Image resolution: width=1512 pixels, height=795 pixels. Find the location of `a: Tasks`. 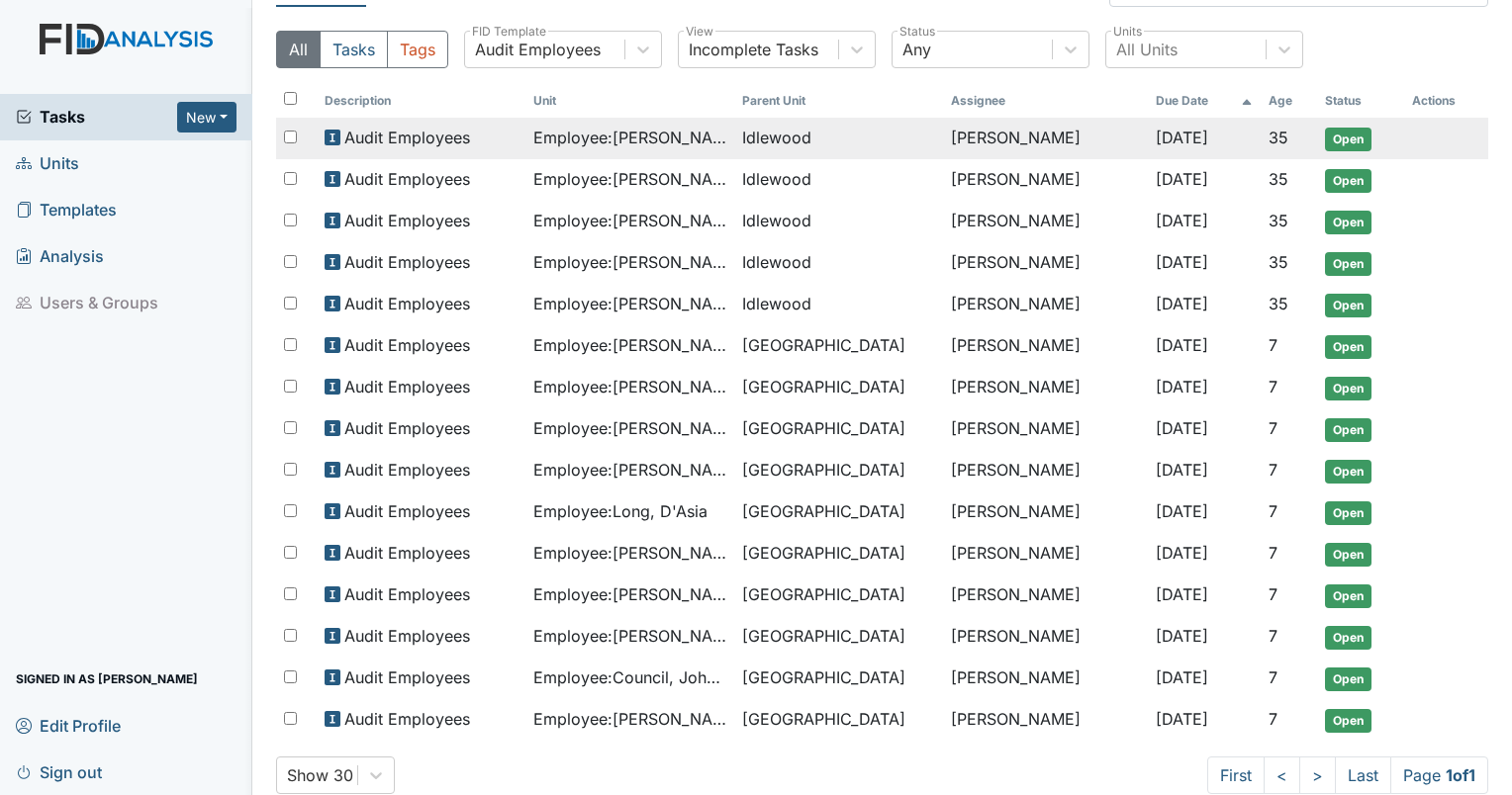

a: Tasks is located at coordinates (96, 117).